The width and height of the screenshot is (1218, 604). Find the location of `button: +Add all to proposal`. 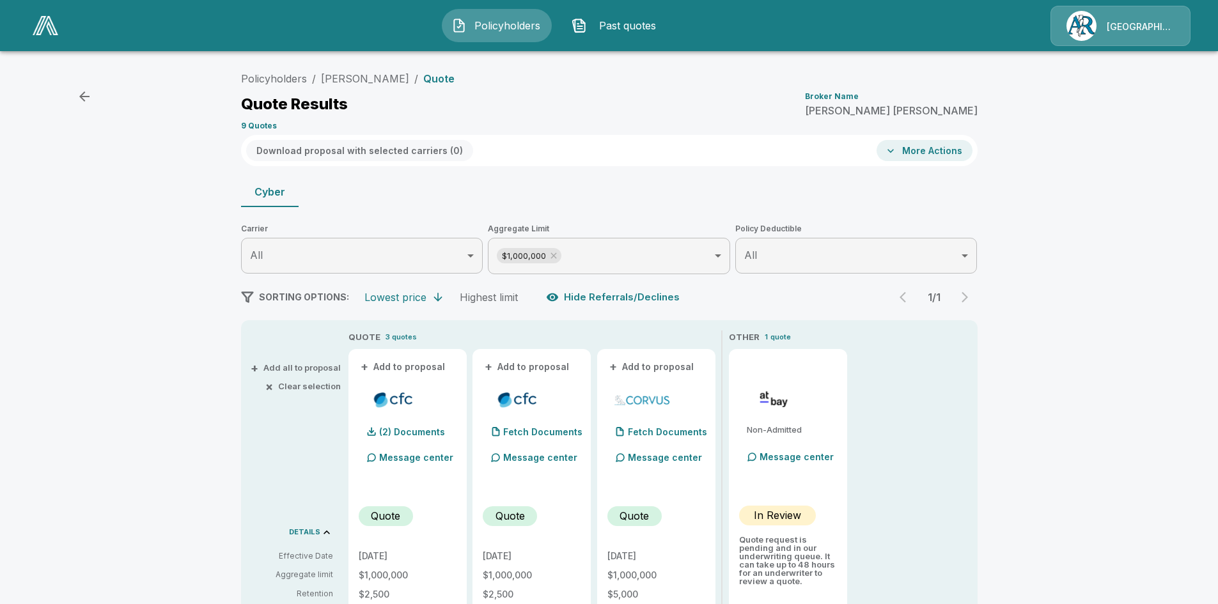

button: +Add all to proposal is located at coordinates (297, 368).